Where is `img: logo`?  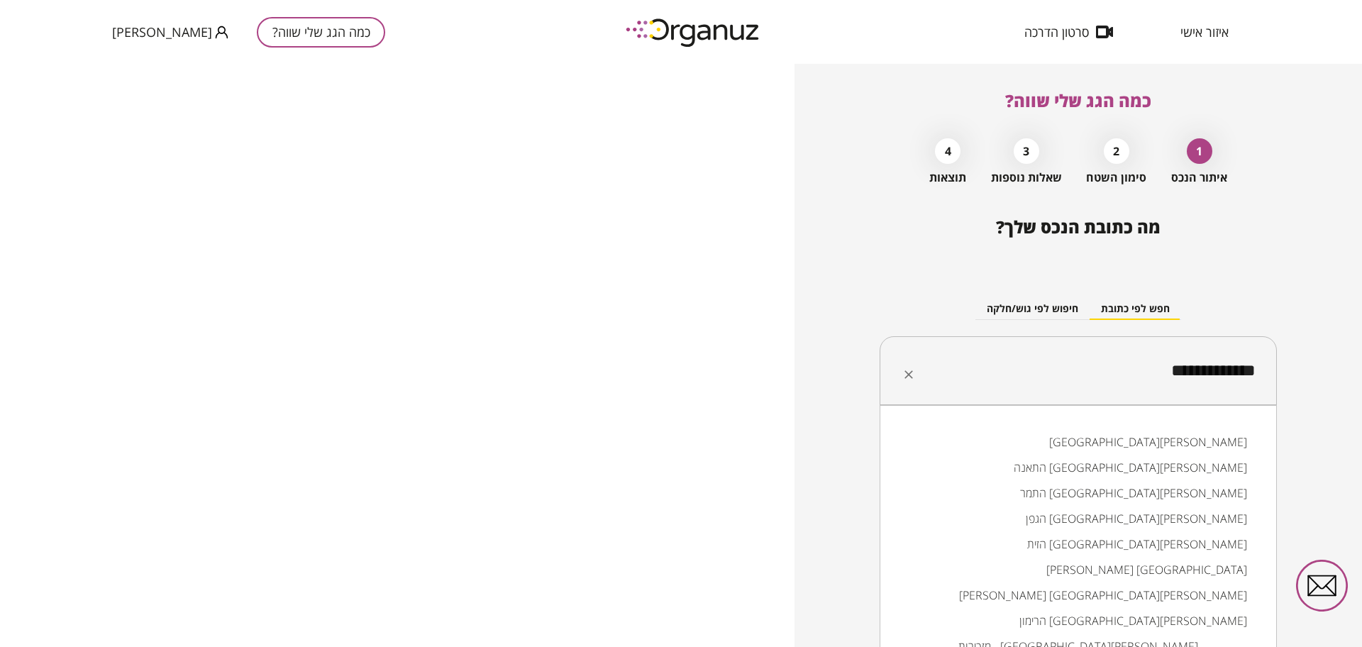 img: logo is located at coordinates (694, 32).